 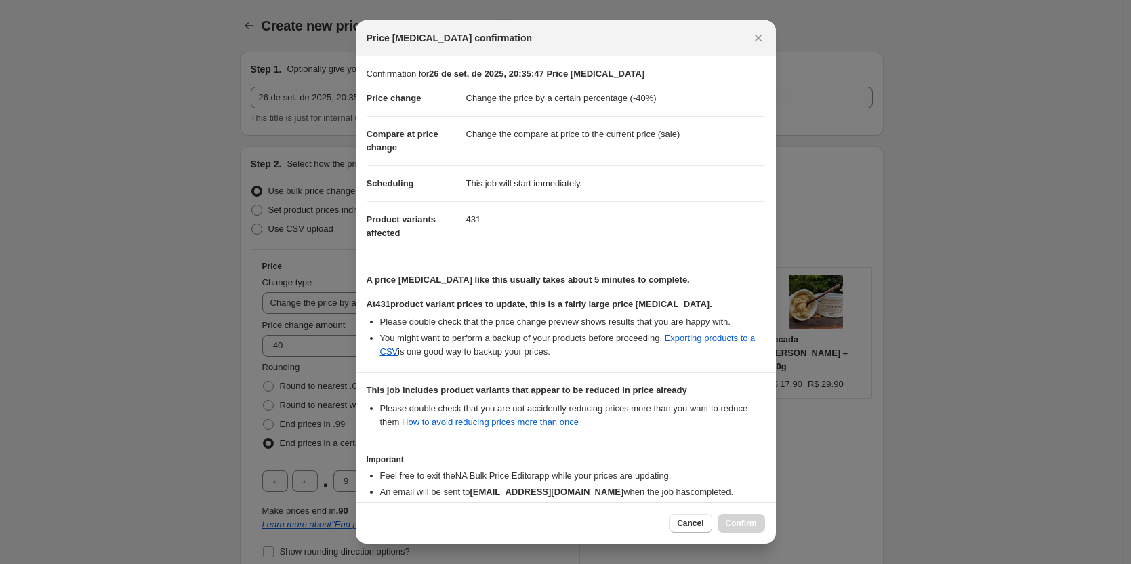 What do you see at coordinates (758, 38) in the screenshot?
I see `button: Close` at bounding box center [758, 38].